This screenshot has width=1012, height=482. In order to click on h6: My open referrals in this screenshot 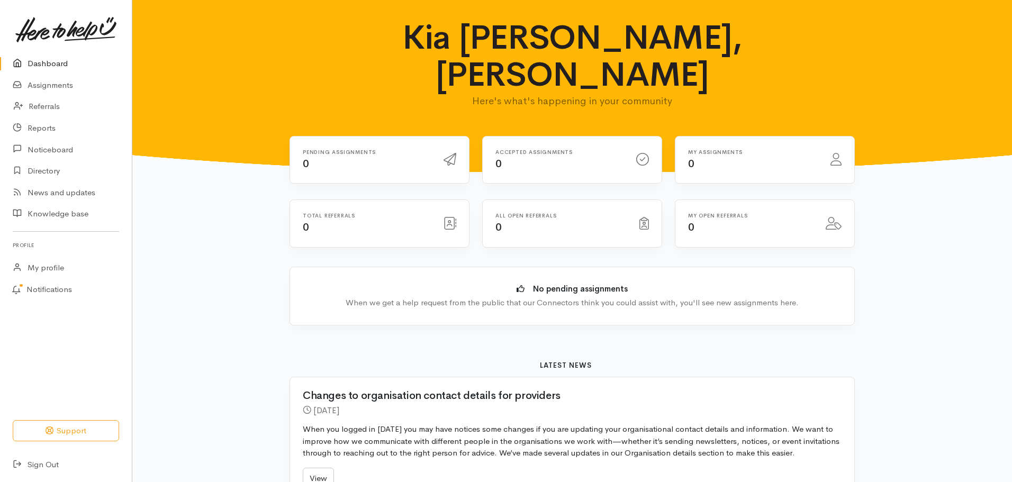, I will do `click(751, 216)`.